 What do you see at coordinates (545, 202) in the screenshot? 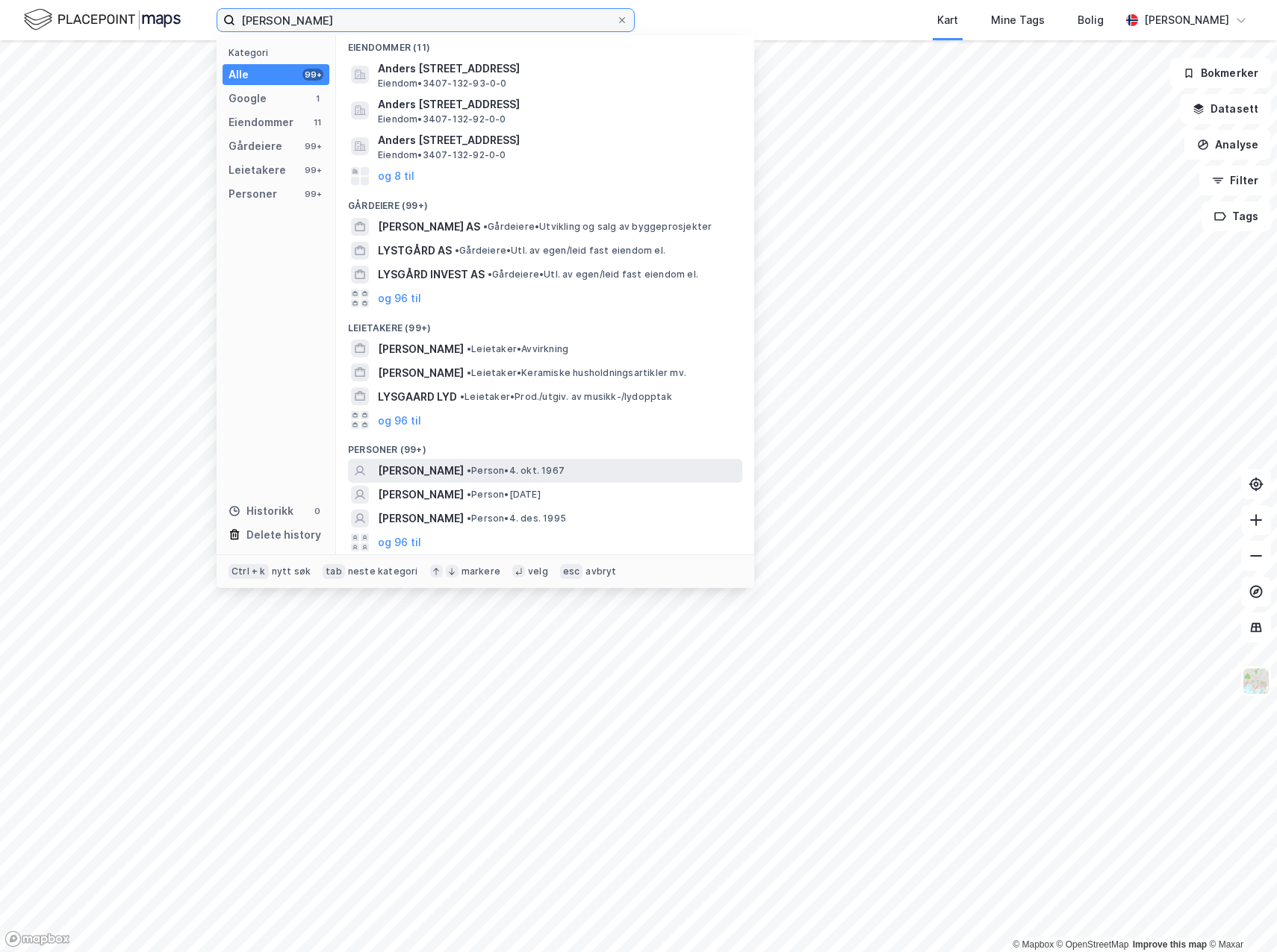
I see `div: Gårdeiere (99+)` at bounding box center [545, 202].